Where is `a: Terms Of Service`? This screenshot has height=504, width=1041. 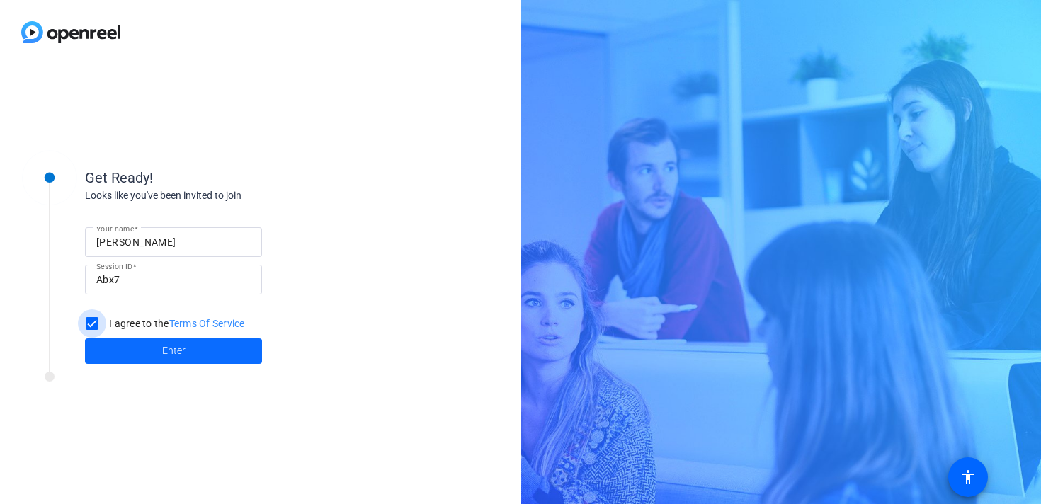 a: Terms Of Service is located at coordinates (207, 324).